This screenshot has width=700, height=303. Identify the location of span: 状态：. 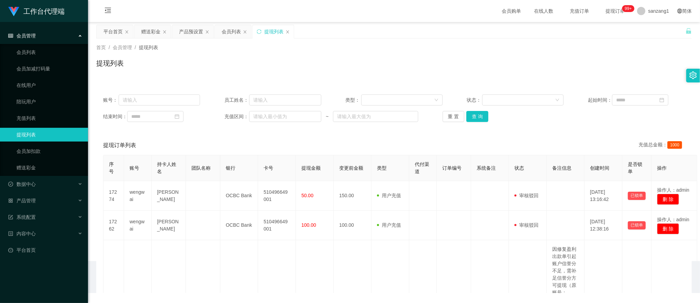
(474, 100).